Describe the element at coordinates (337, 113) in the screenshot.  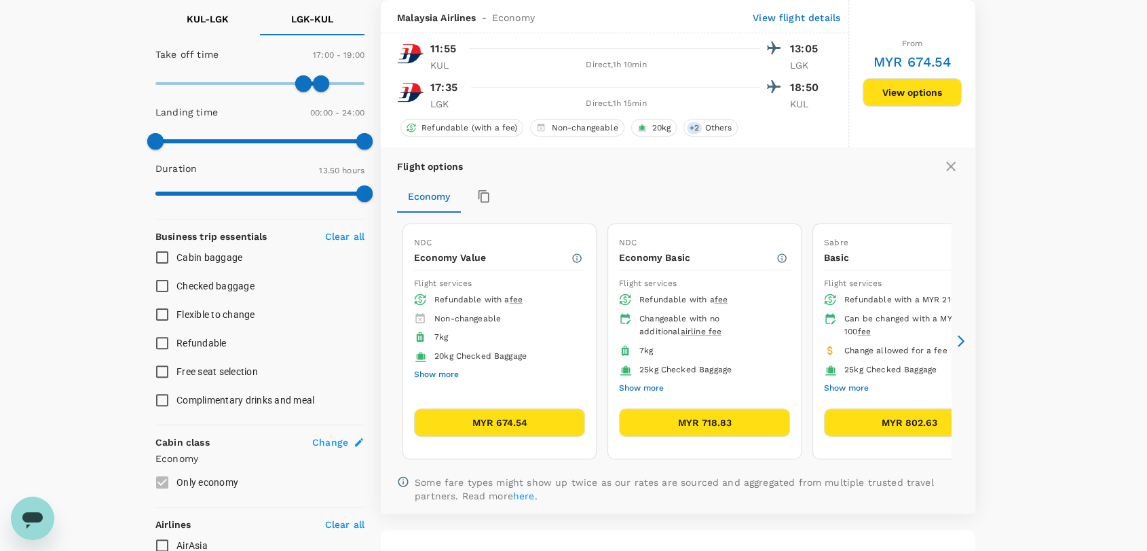
I see `span: 00:00 - 24:00` at that location.